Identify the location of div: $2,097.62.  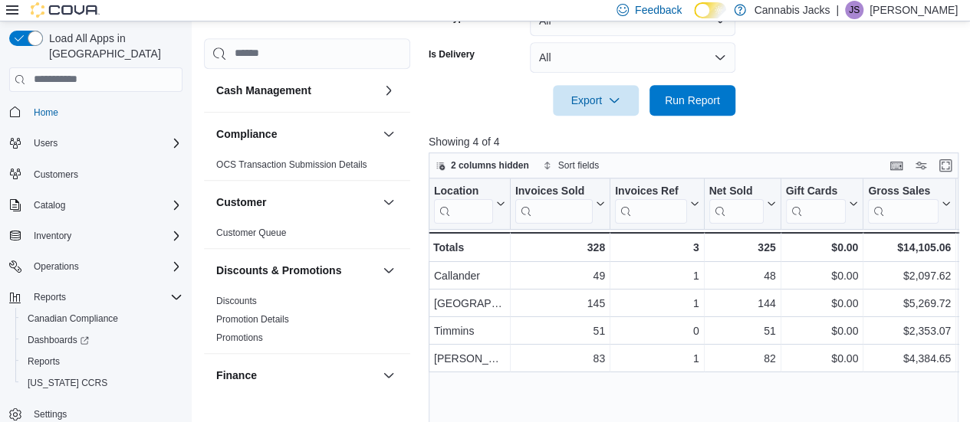
(909, 276).